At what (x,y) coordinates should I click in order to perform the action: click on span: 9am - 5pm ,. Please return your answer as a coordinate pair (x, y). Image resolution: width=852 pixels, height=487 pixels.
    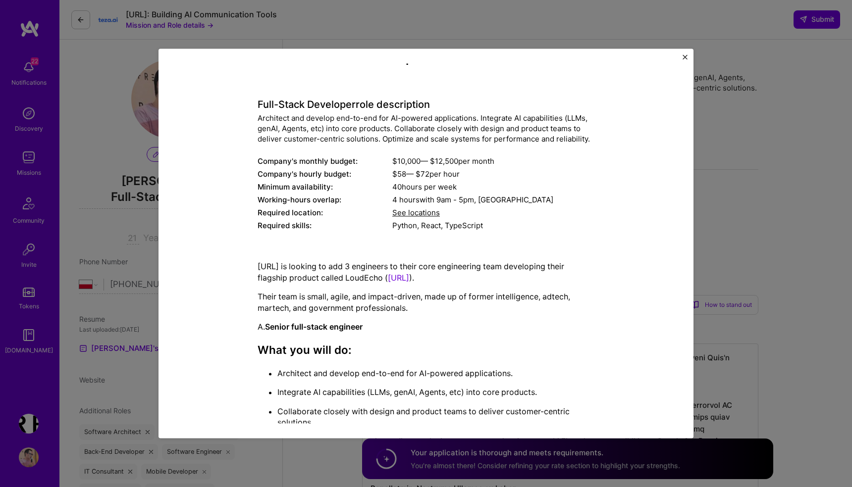
    Looking at the image, I should click on (456, 200).